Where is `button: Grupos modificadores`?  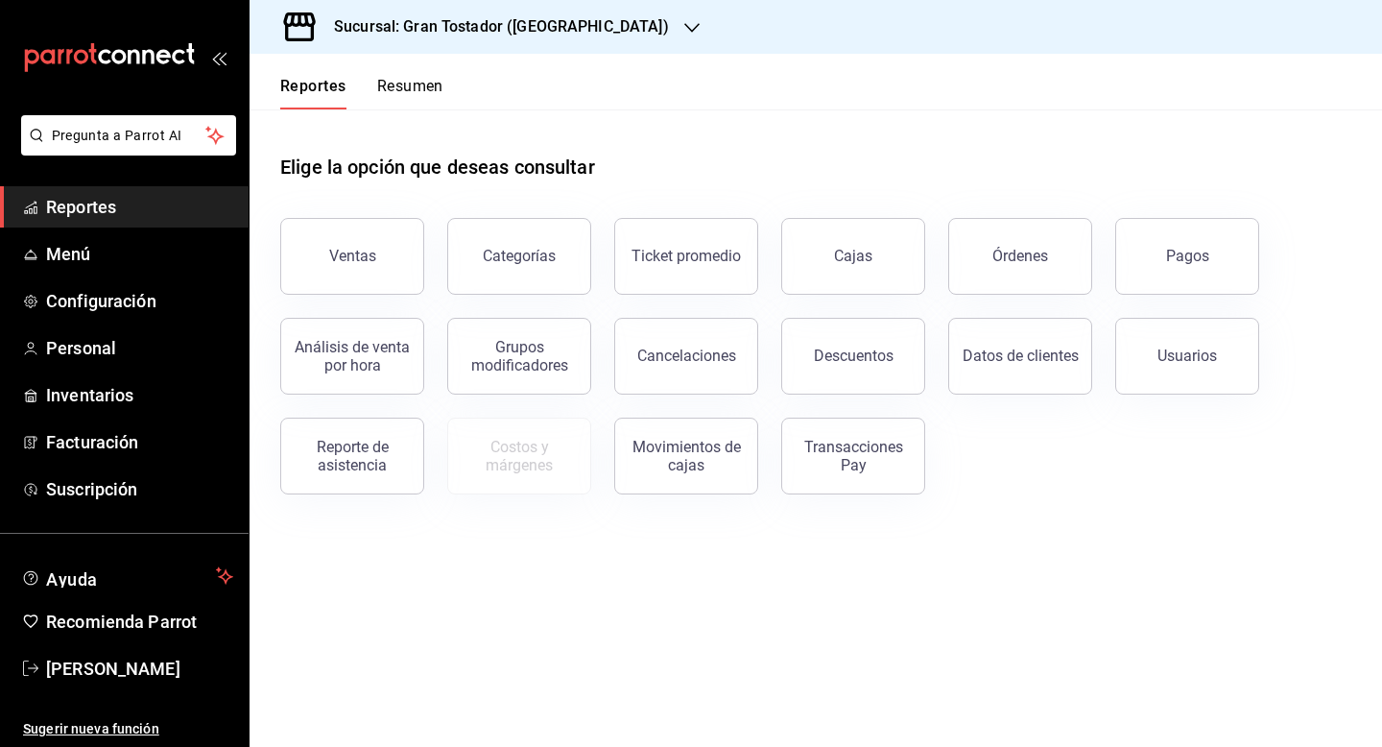 button: Grupos modificadores is located at coordinates (519, 356).